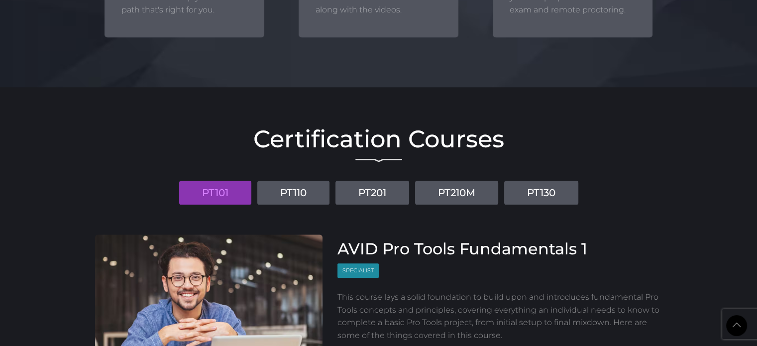 This screenshot has width=757, height=346. I want to click on a: PT110, so click(293, 193).